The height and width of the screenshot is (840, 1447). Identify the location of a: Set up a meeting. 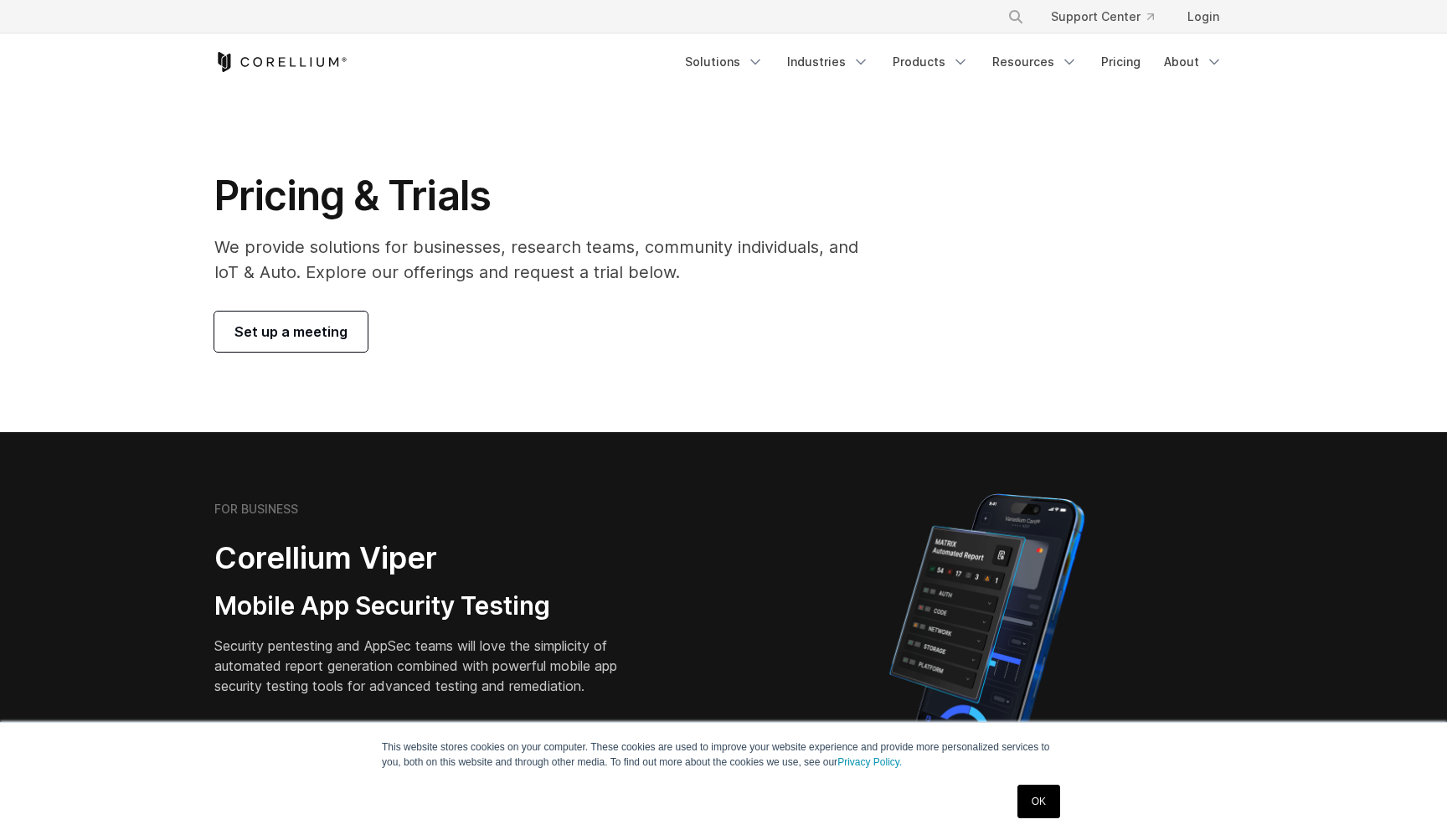
(291, 332).